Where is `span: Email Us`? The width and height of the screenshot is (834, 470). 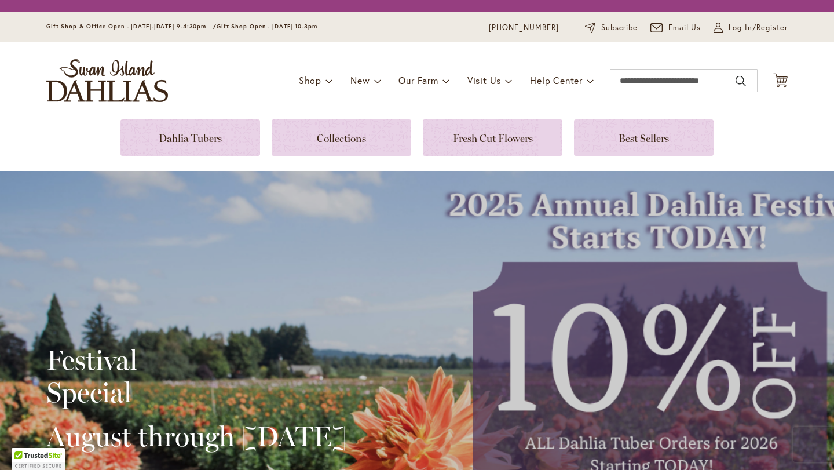 span: Email Us is located at coordinates (685, 28).